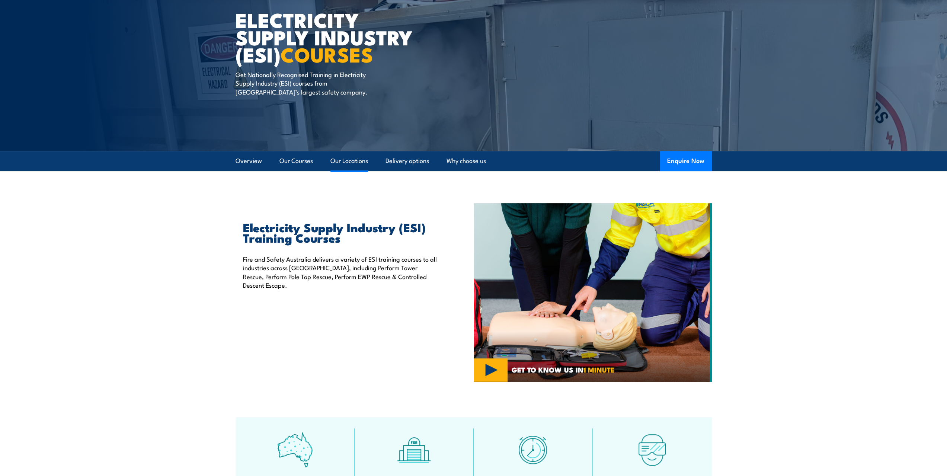  Describe the element at coordinates (533, 449) in the screenshot. I see `img: fast-icon` at that location.